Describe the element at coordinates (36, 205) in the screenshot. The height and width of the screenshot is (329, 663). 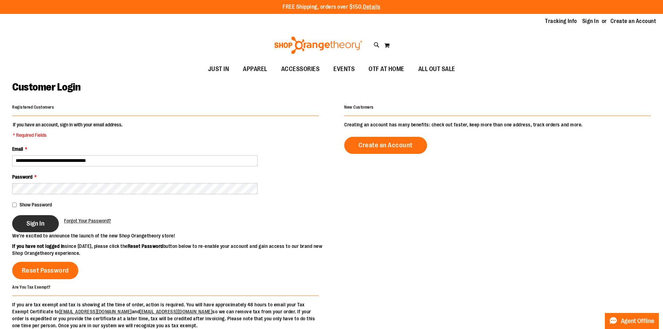
I see `span: Show Password` at that location.